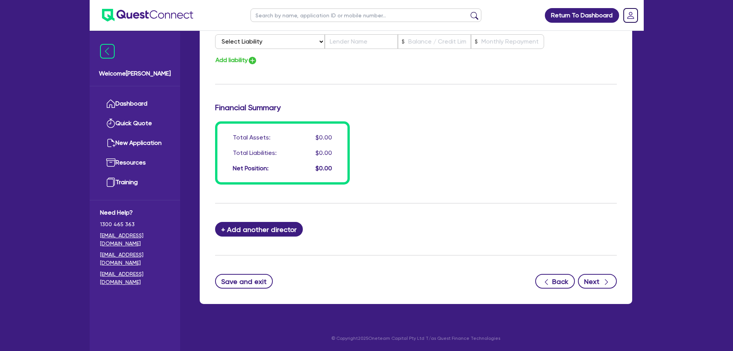  What do you see at coordinates (259, 229) in the screenshot?
I see `button: + Add another director` at bounding box center [259, 229].